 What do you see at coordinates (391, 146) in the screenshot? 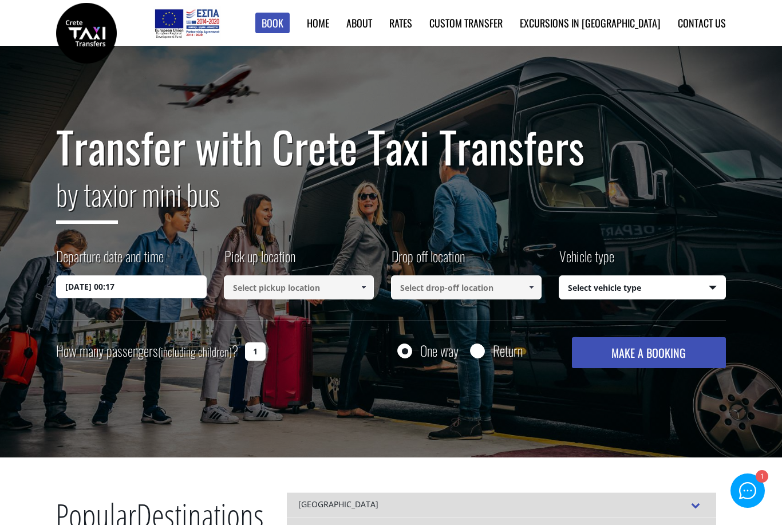
I see `h1: Transfer with Crete Taxi Transfers` at bounding box center [391, 146].